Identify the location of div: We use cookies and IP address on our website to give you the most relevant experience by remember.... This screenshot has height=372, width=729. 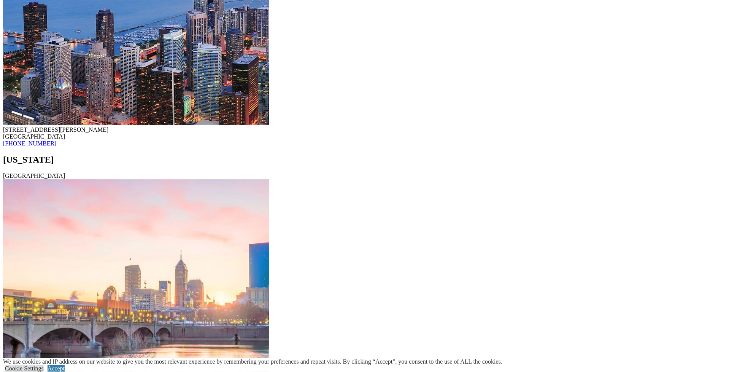
(253, 362).